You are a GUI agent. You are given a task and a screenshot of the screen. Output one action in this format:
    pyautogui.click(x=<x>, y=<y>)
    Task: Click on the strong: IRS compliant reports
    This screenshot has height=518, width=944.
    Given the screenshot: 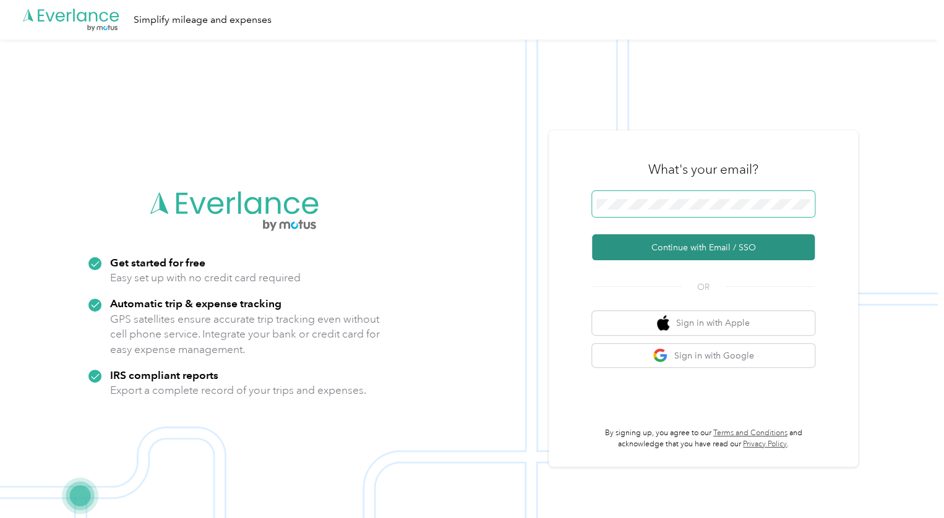 What is the action you would take?
    pyautogui.click(x=164, y=375)
    